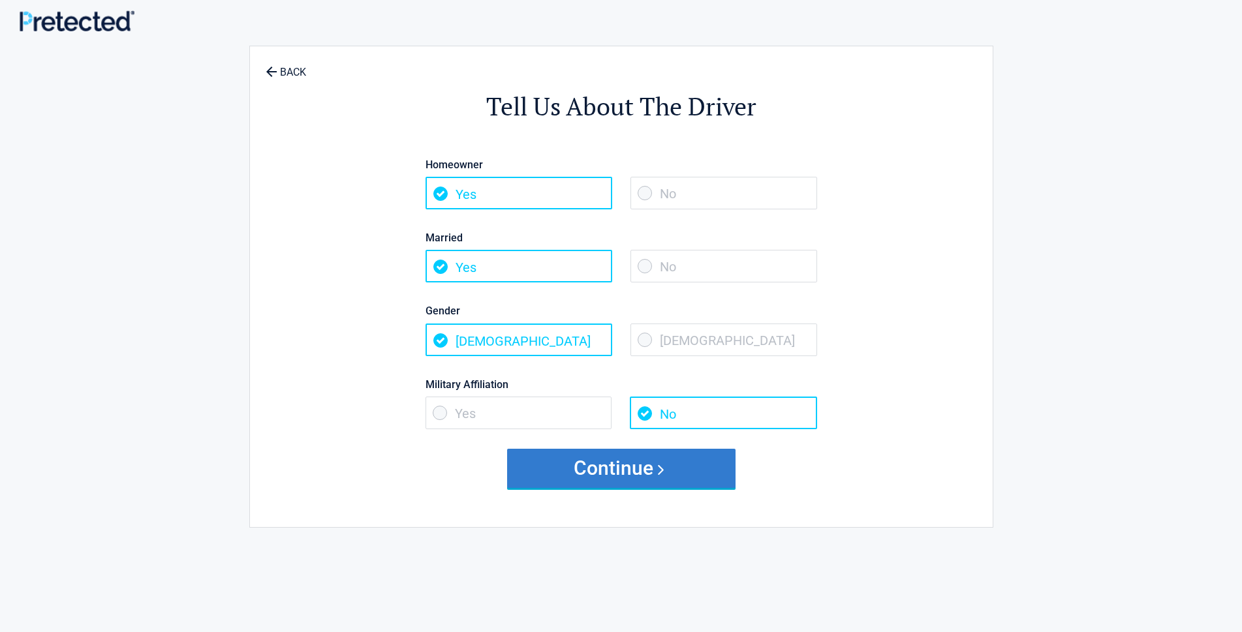 Image resolution: width=1242 pixels, height=632 pixels. What do you see at coordinates (621, 237) in the screenshot?
I see `label: Married` at bounding box center [621, 237].